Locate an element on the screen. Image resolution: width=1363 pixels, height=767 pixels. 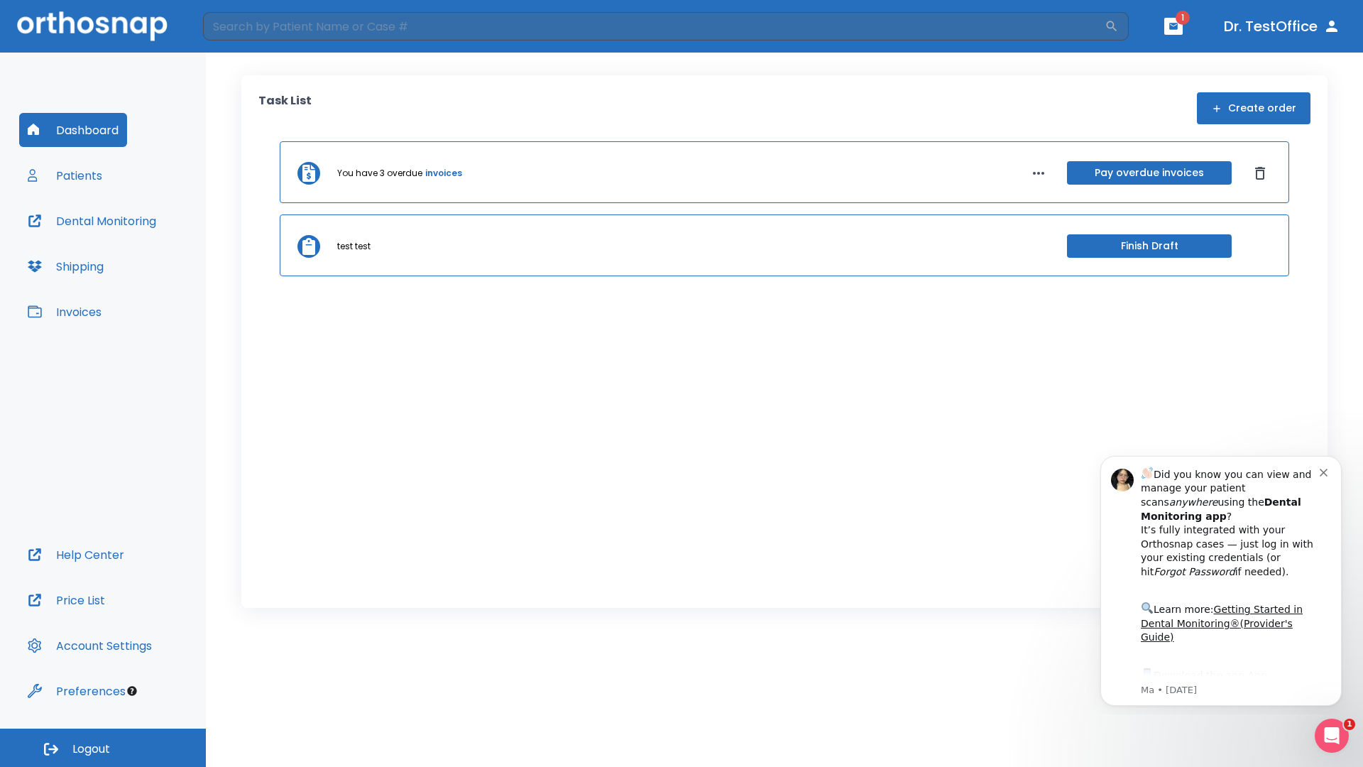
div: Download the app: | ​ Let us know if you need help getting started! is located at coordinates (151, 259).